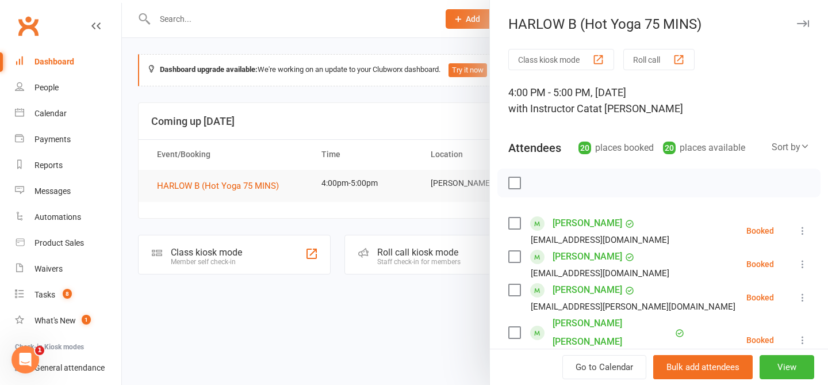 Image resolution: width=828 pixels, height=385 pixels. Describe the element at coordinates (561, 59) in the screenshot. I see `button: Class kiosk mode` at that location.